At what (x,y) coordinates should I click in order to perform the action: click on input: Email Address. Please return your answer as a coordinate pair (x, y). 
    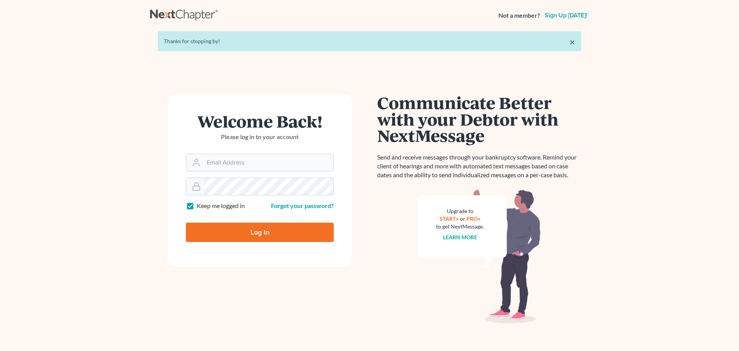
    Looking at the image, I should click on (268, 163).